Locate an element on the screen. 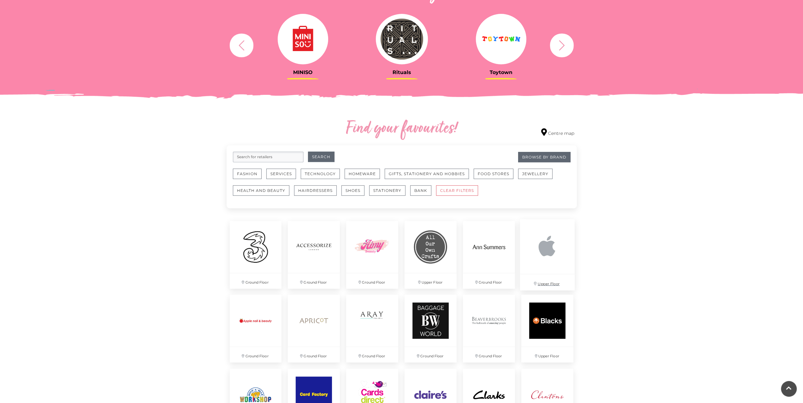  a: Toytown is located at coordinates (501, 44).